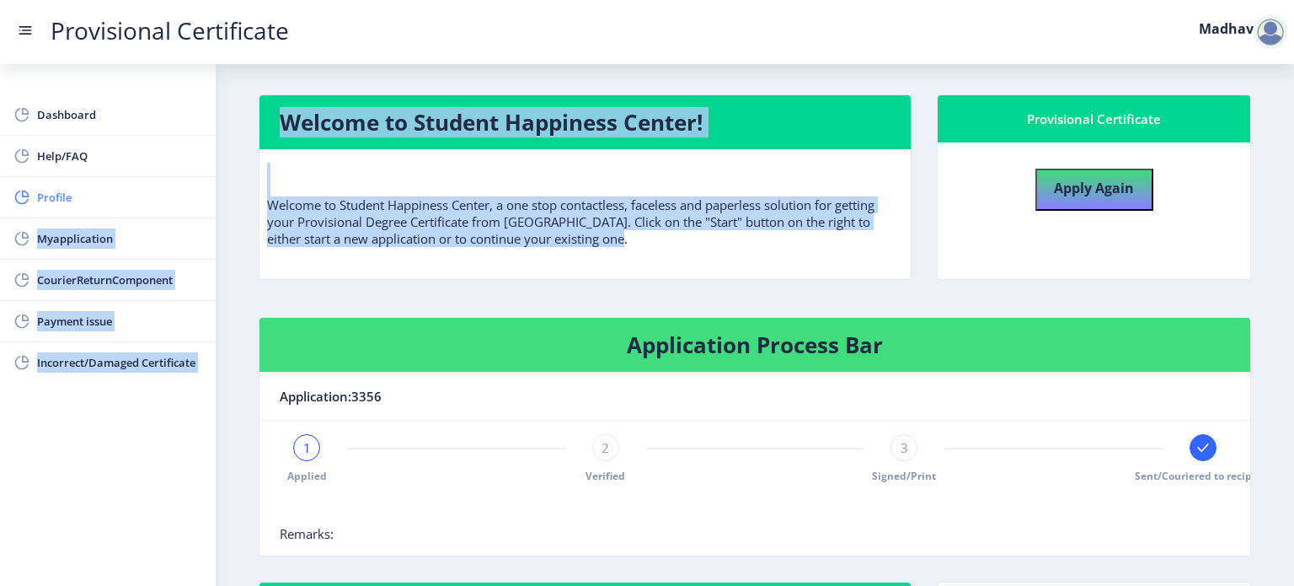  What do you see at coordinates (120, 238) in the screenshot?
I see `span: Myapplication` at bounding box center [120, 238].